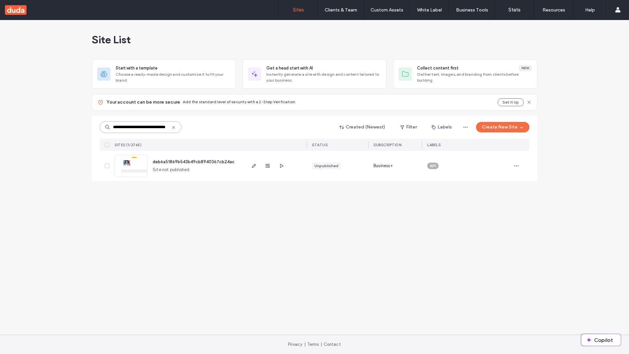 Image resolution: width=629 pixels, height=354 pixels. I want to click on span: Add the standard level of security with a 2-Step Verification., so click(240, 102).